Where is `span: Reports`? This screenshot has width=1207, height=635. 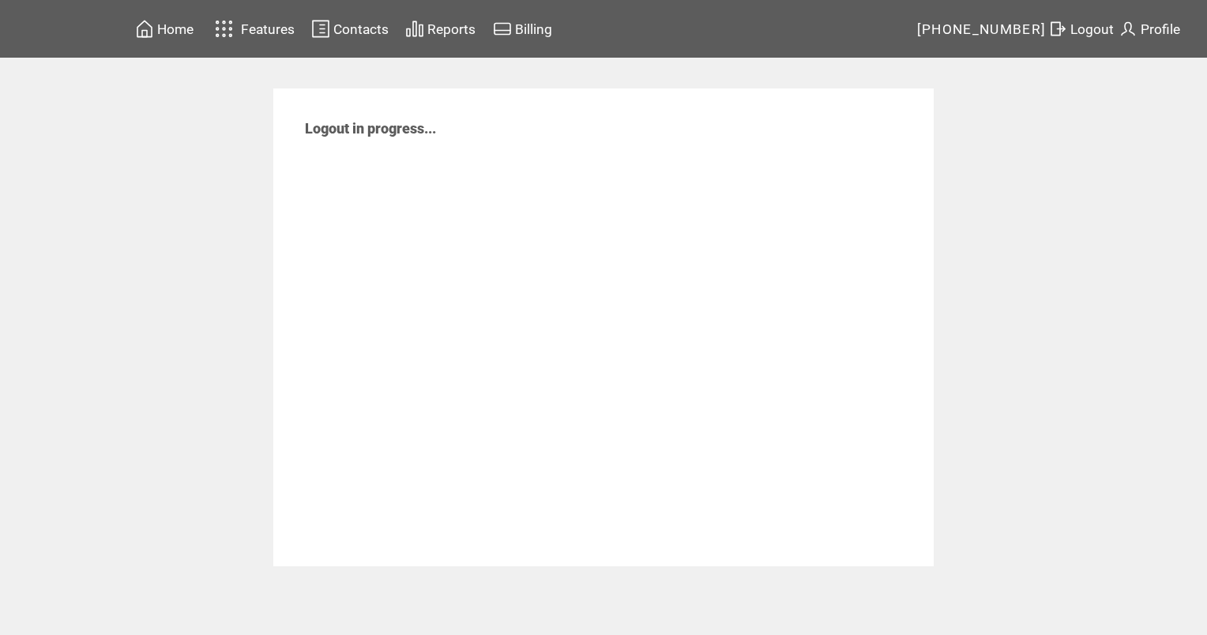
span: Reports is located at coordinates (451, 29).